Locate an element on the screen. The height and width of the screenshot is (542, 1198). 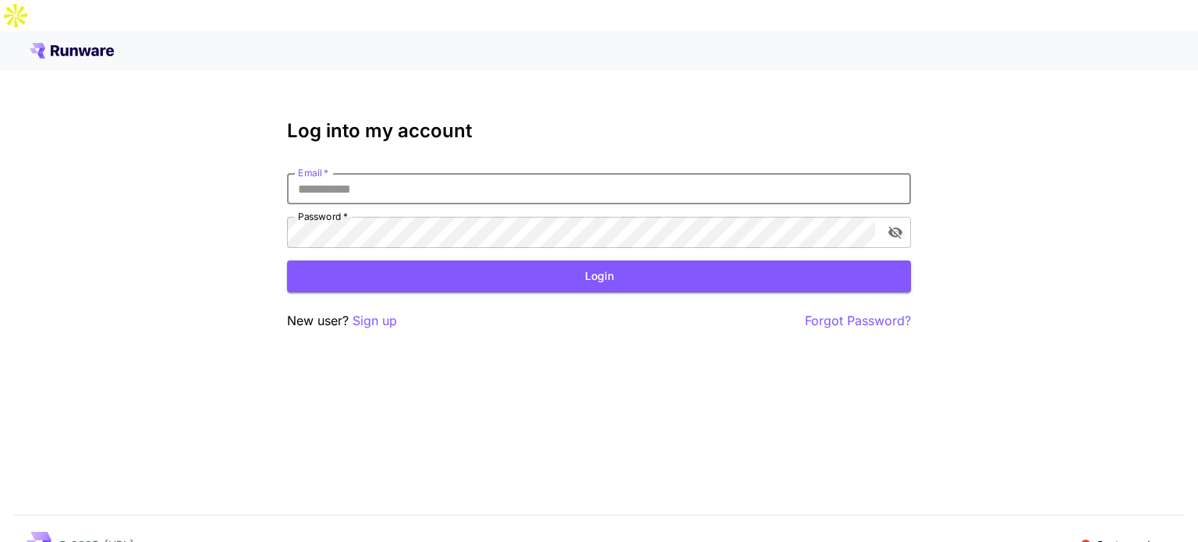
p: New user? is located at coordinates (342, 321).